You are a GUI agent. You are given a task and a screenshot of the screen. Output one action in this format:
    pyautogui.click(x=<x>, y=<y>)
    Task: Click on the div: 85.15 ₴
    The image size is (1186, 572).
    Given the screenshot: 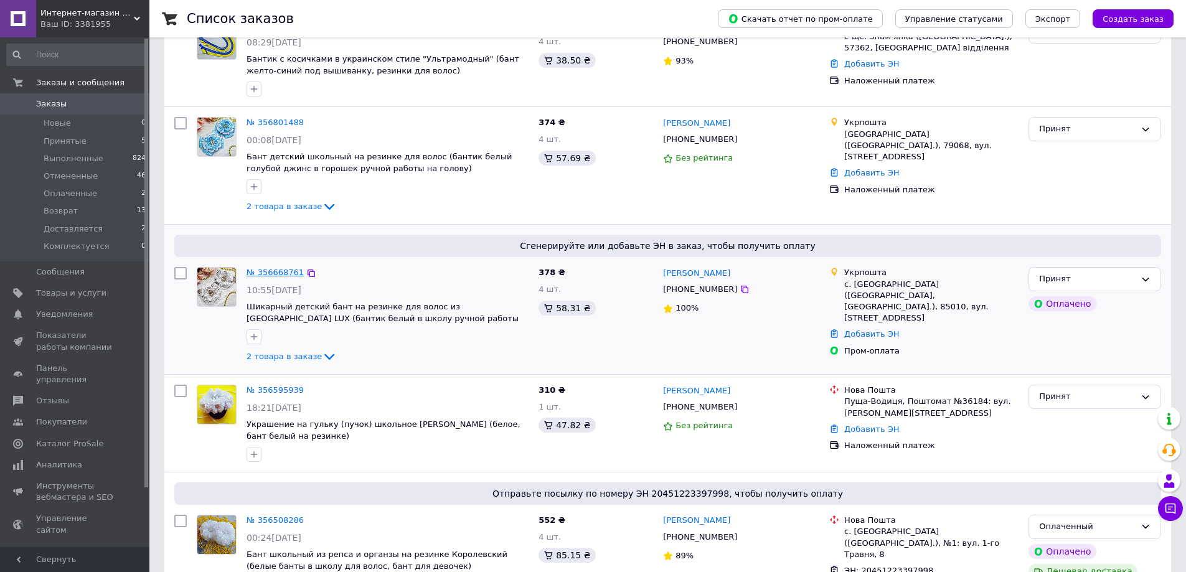 What is the action you would take?
    pyautogui.click(x=567, y=555)
    